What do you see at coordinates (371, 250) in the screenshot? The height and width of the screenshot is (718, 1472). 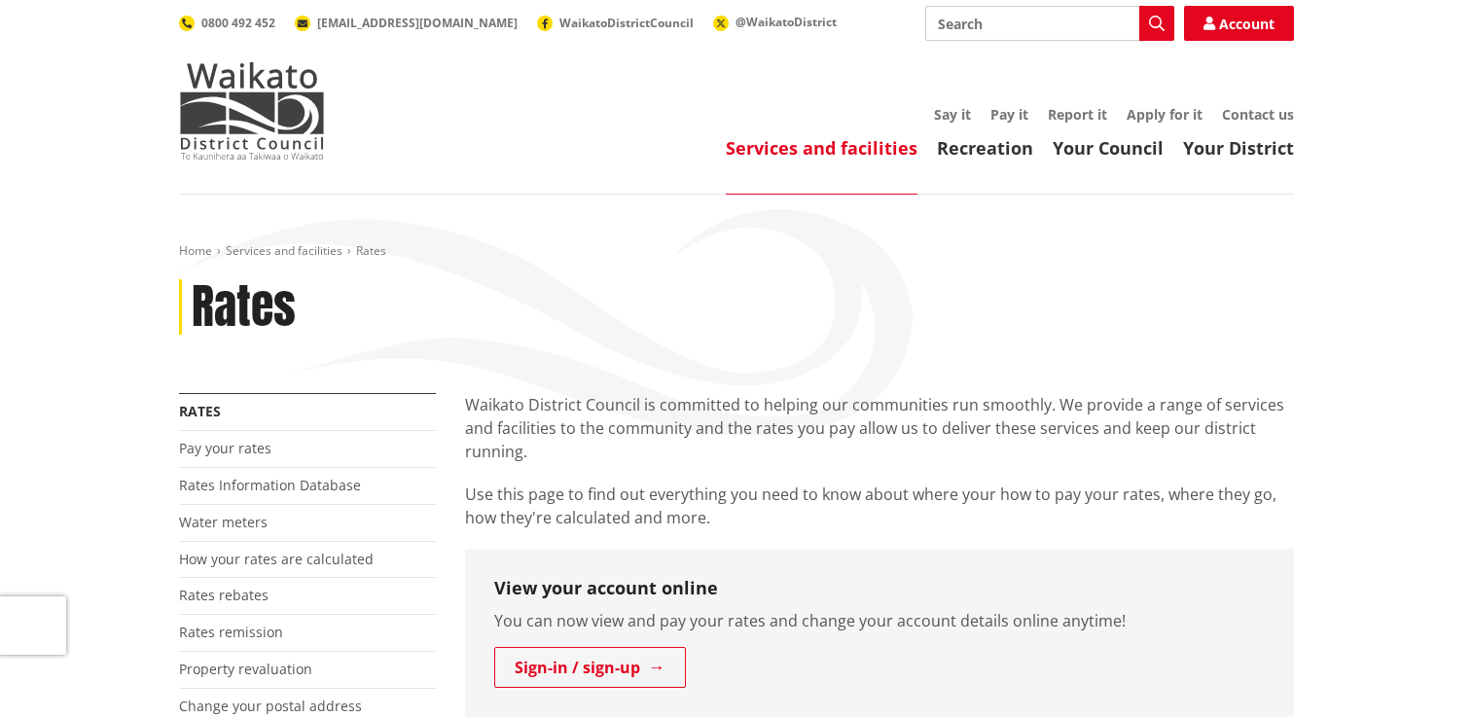 I see `span: Rates` at bounding box center [371, 250].